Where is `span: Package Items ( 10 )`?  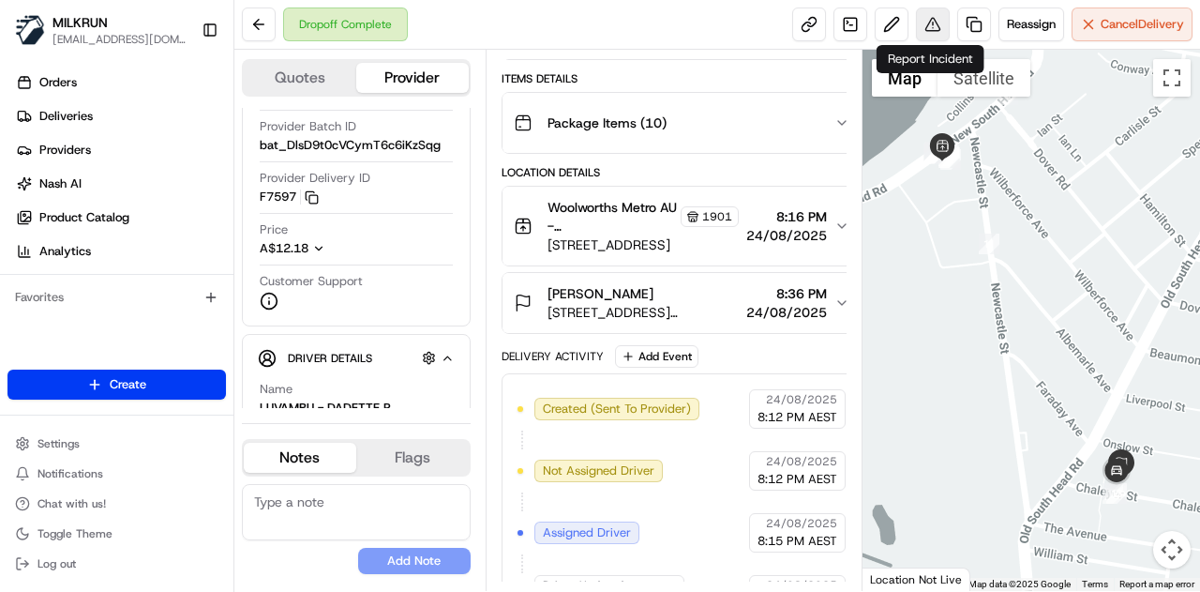
span: Package Items ( 10 ) is located at coordinates (607, 123).